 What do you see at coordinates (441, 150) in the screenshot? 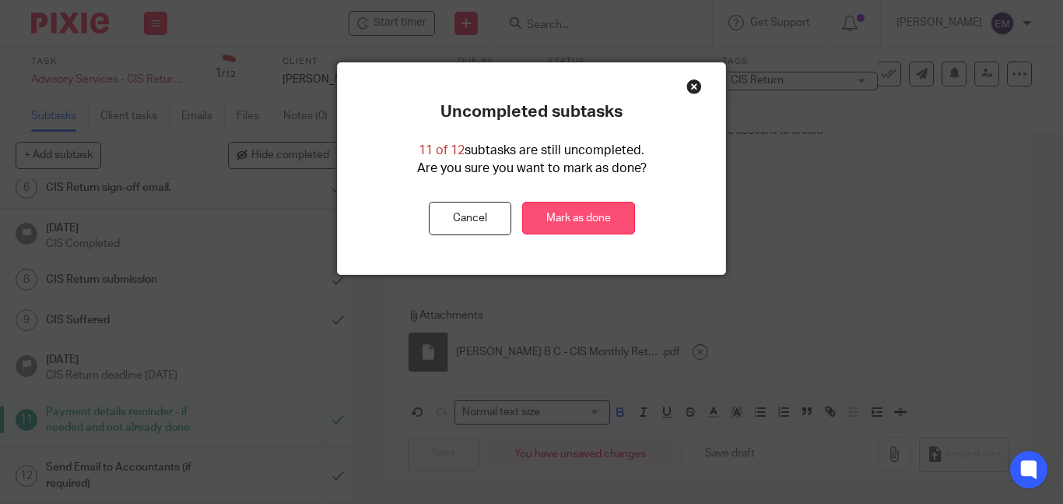
I see `span: 11 of 12` at bounding box center [441, 150].